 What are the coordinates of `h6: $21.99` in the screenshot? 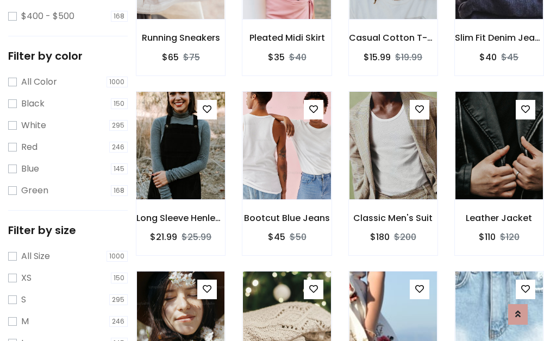 It's located at (164, 237).